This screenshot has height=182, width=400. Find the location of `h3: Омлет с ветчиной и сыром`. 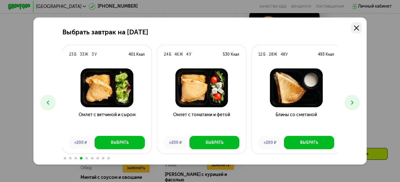

h3: Омлет с ветчиной и сыром is located at coordinates (106, 121).